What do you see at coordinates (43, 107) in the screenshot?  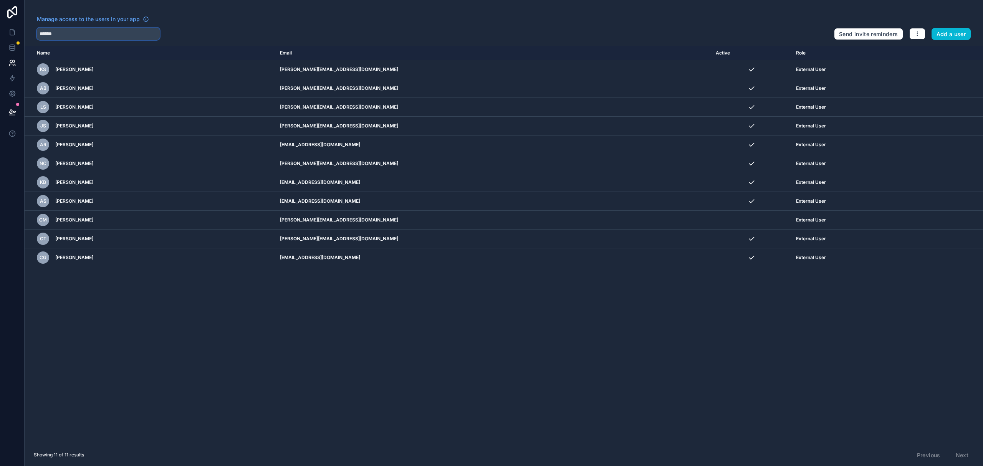 I see `span: LS` at bounding box center [43, 107].